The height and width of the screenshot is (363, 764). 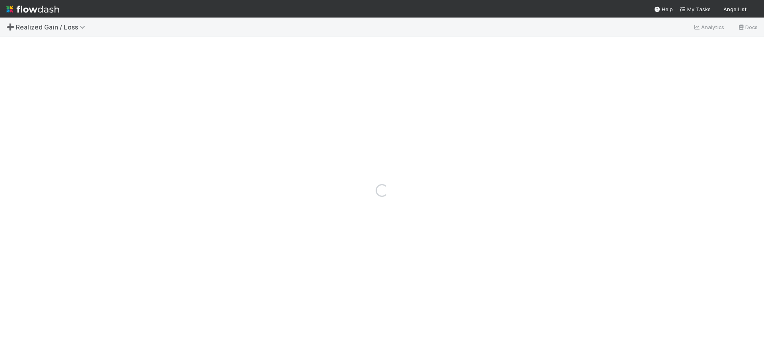 I want to click on span: AngelList, so click(x=735, y=9).